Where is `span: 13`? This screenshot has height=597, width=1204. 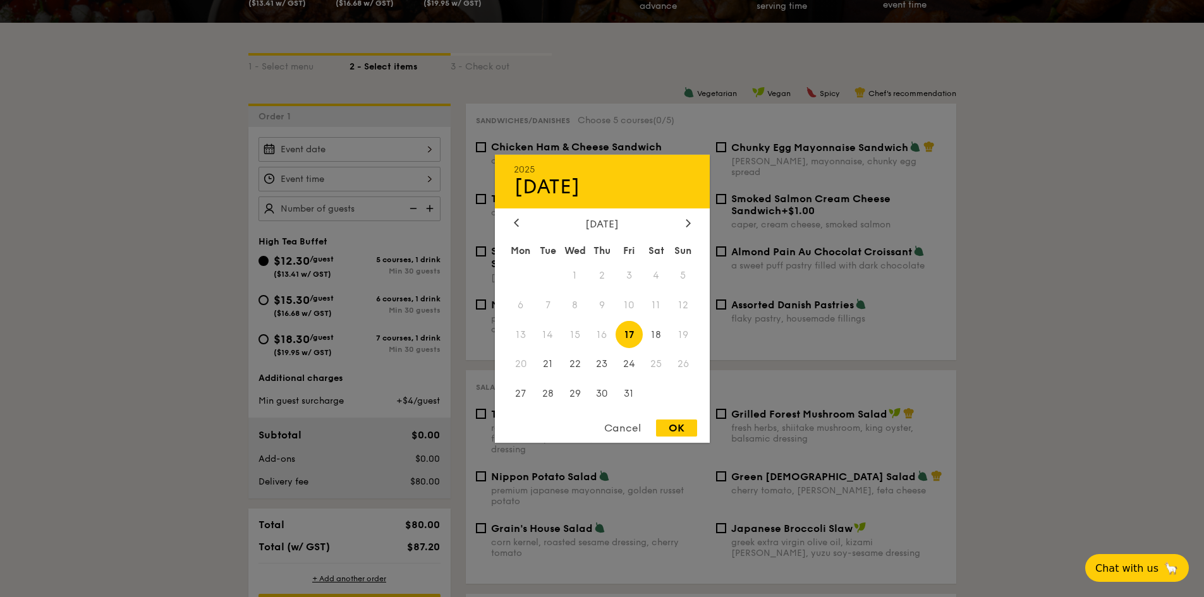
span: 13 is located at coordinates (521, 334).